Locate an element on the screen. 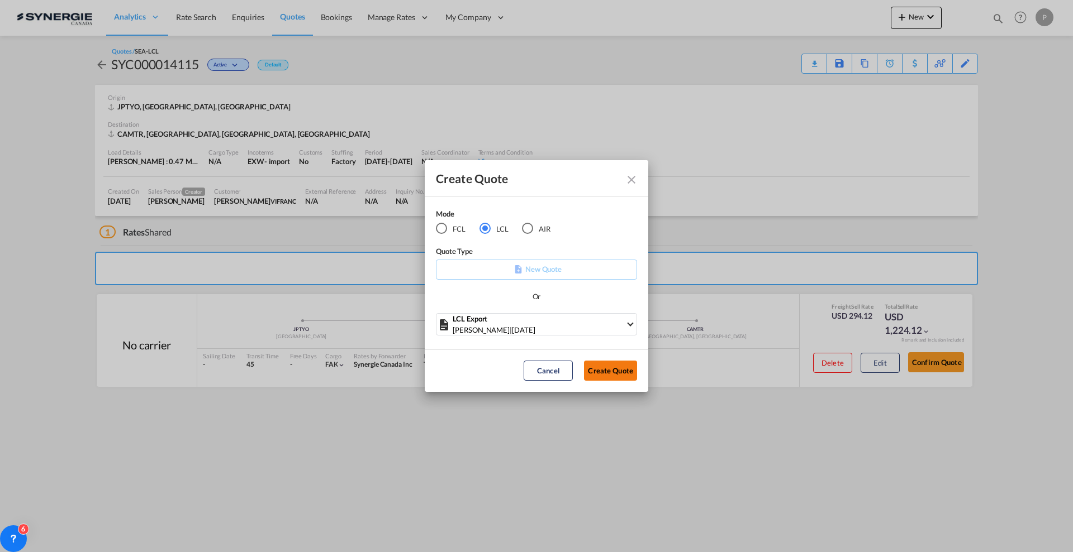 This screenshot has height=552, width=1073. div: Or is located at coordinates (536, 297).